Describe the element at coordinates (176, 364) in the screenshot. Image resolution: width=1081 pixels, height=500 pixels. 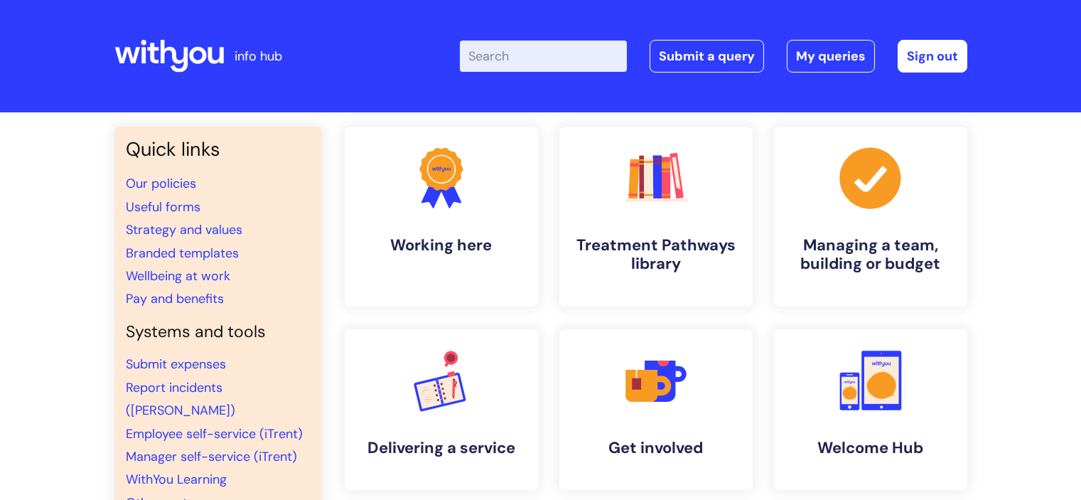
I see `a: Submit expenses` at that location.